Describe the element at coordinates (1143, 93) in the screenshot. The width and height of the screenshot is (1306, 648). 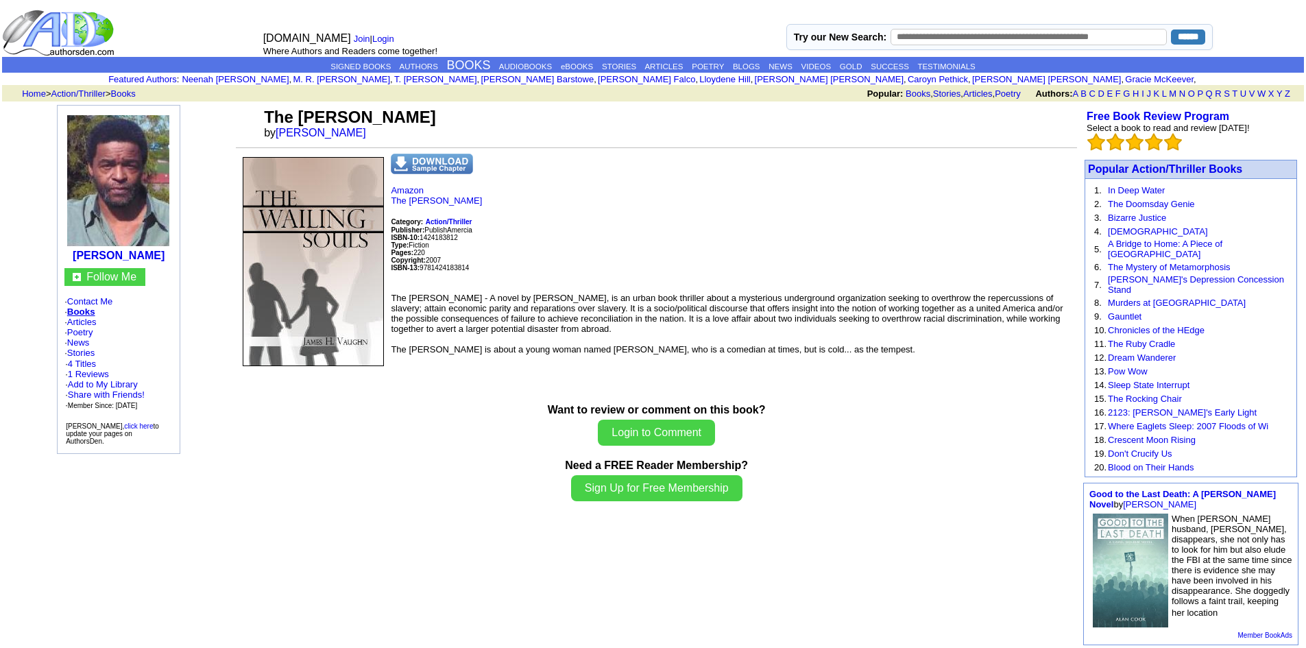
I see `a: I` at that location.